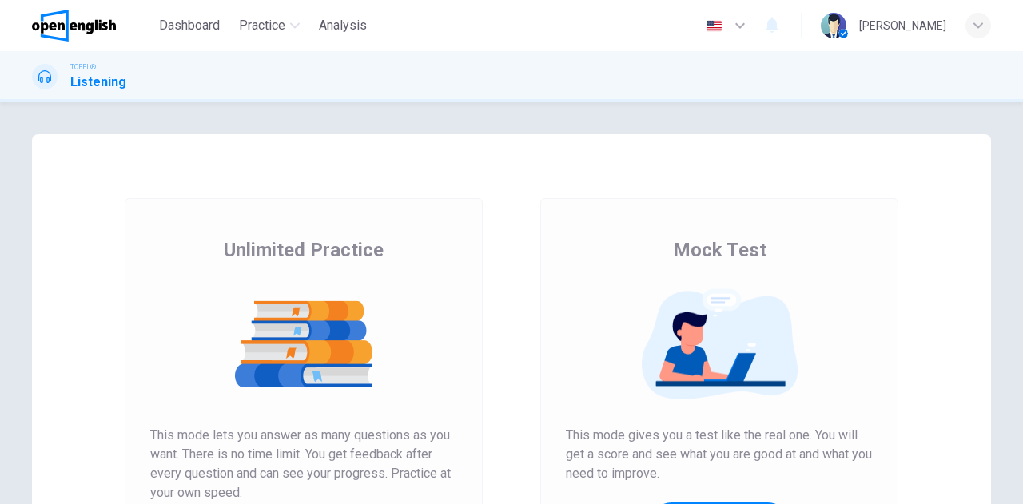  Describe the element at coordinates (189, 26) in the screenshot. I see `span: Dashboard` at that location.